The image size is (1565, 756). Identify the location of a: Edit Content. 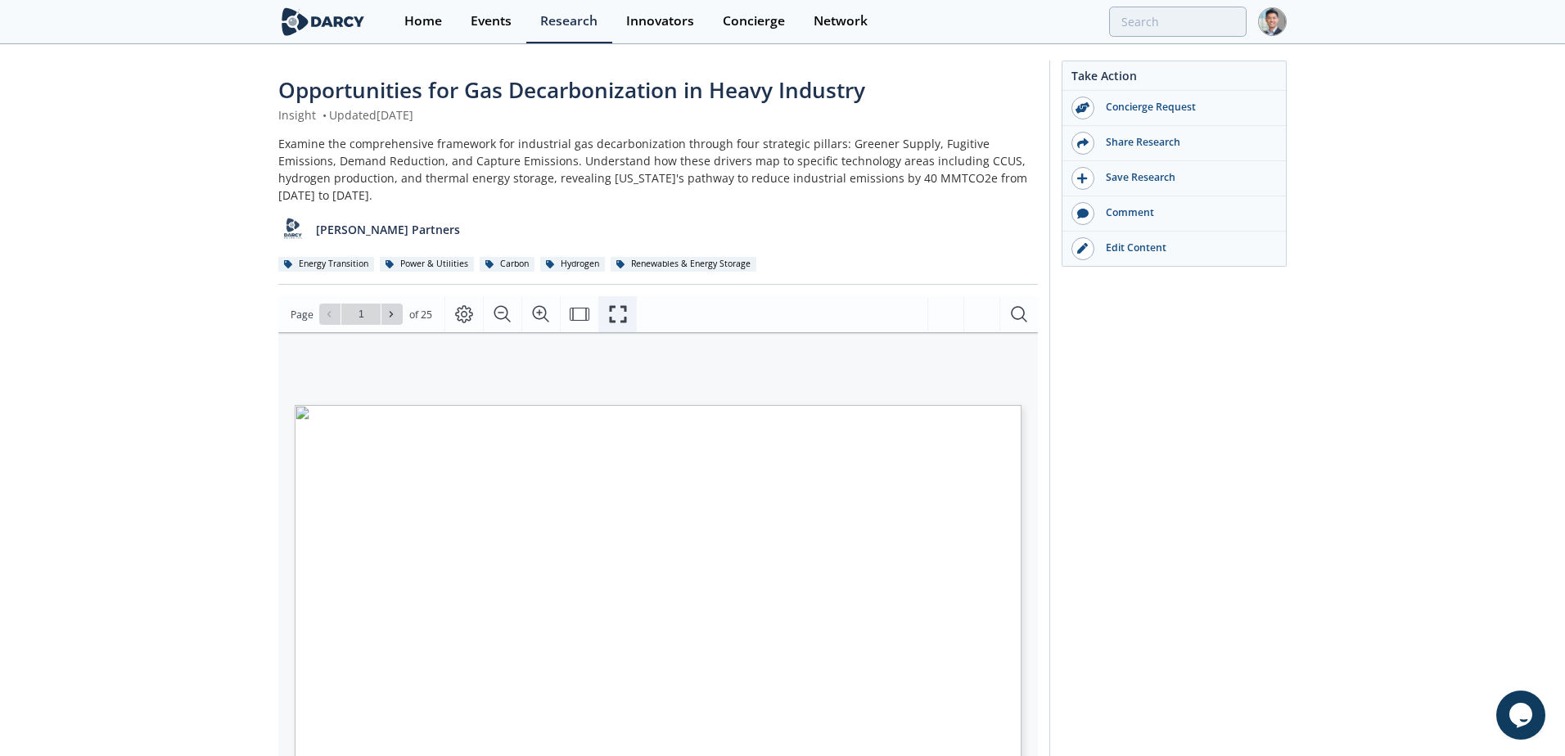
(1173, 249).